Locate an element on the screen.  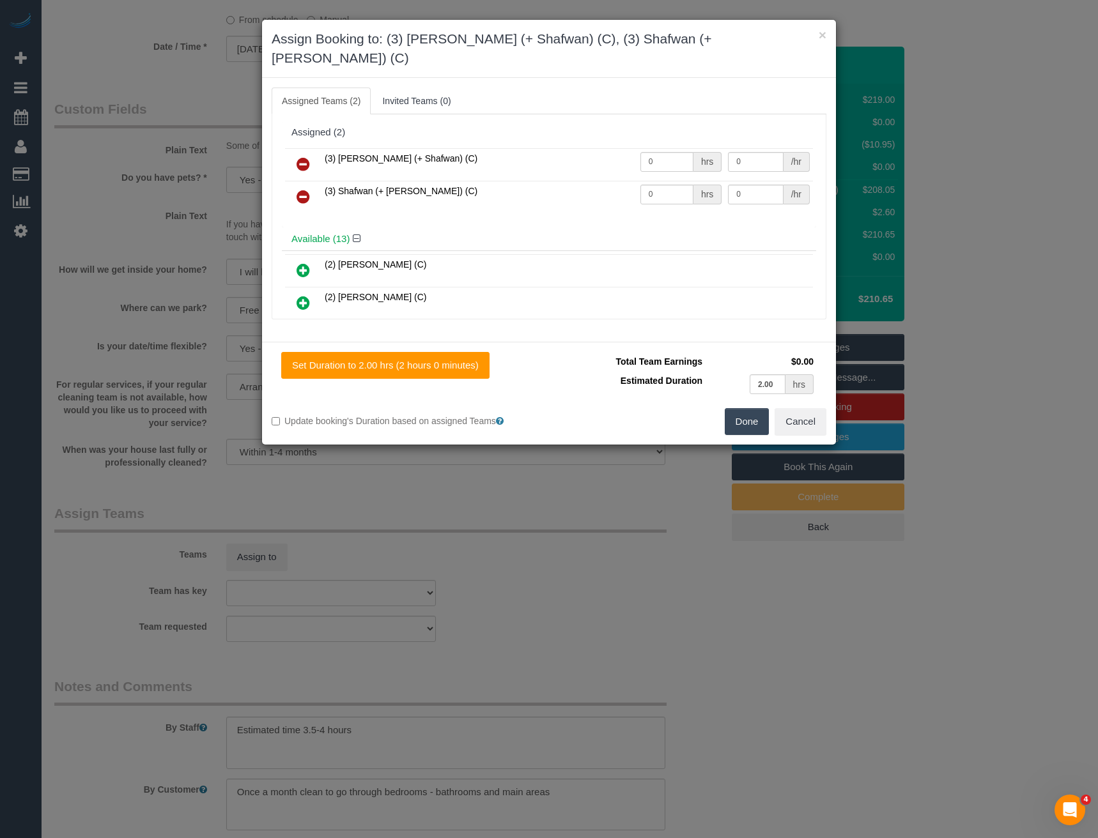
td: $0.00 is located at coordinates (761, 362).